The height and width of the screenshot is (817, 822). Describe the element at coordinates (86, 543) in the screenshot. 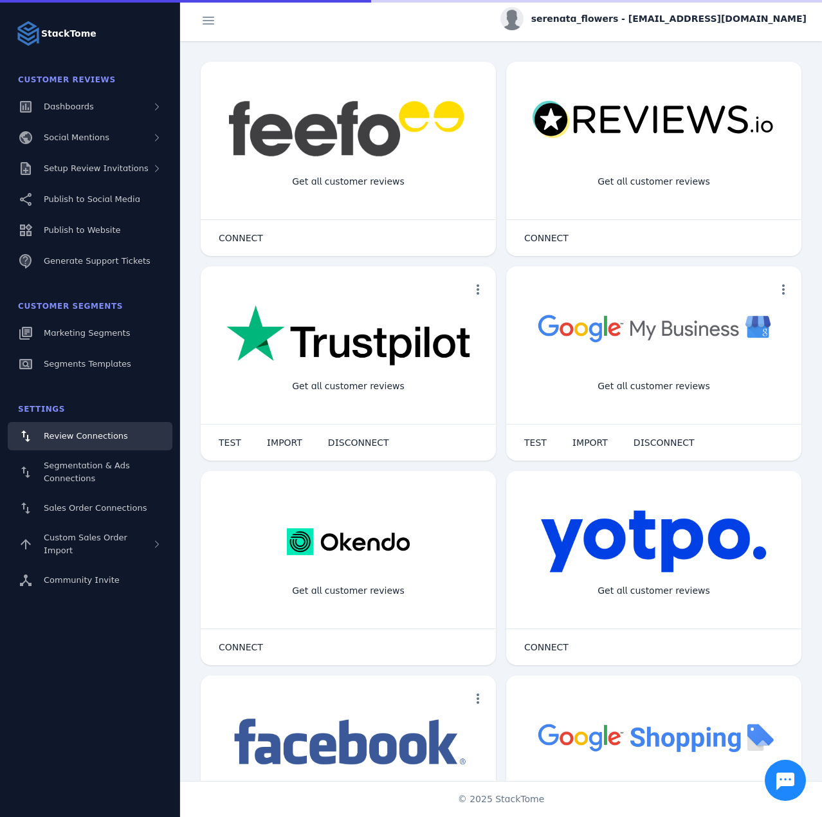

I see `span: Custom Sales Order Import` at that location.